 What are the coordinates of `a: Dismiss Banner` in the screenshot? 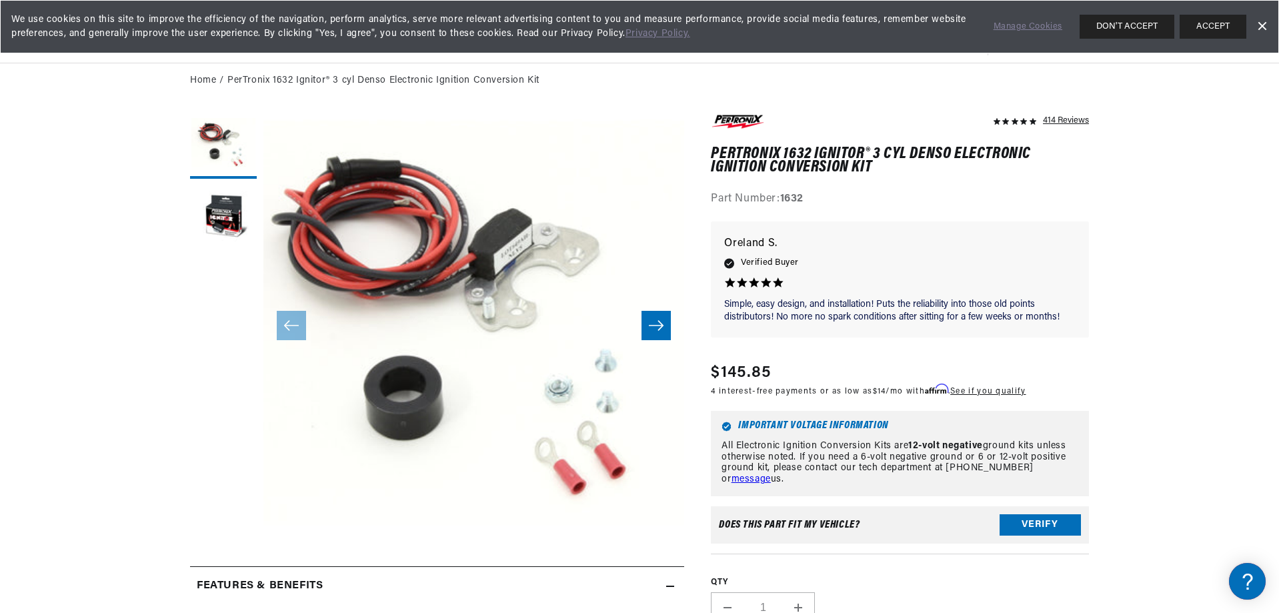 It's located at (1262, 27).